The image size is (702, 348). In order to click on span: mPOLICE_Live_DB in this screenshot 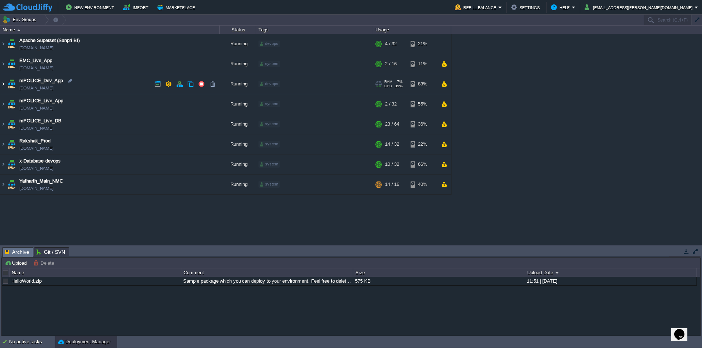, I will do `click(40, 121)`.